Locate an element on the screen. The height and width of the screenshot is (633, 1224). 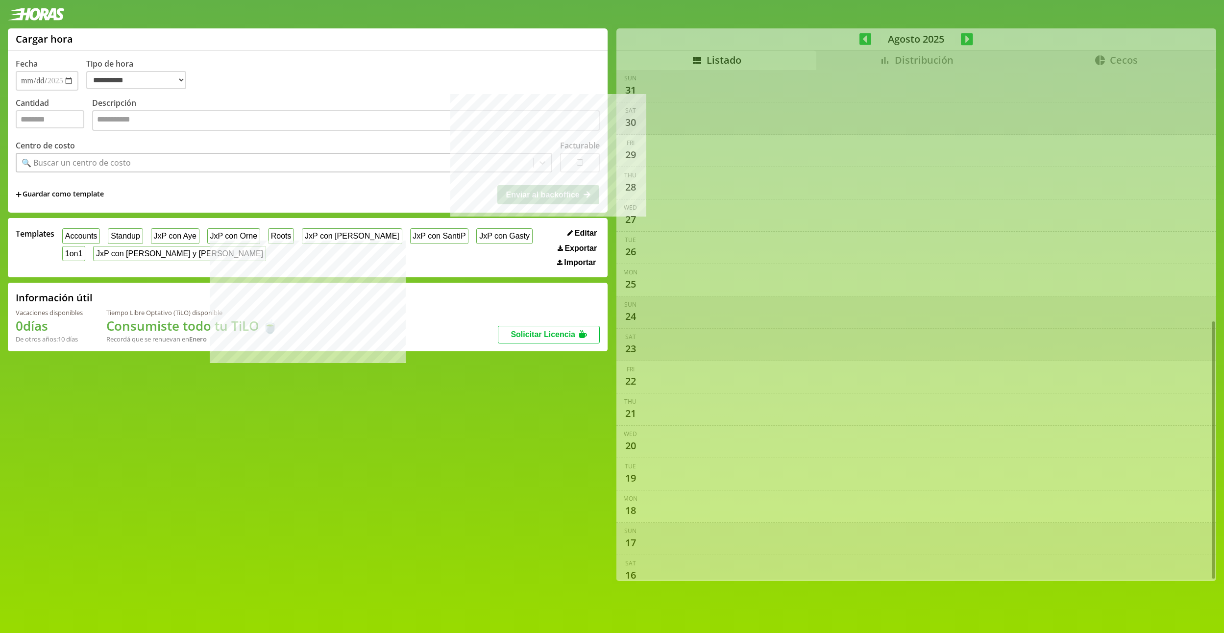
label: Cantidad is located at coordinates (54, 115).